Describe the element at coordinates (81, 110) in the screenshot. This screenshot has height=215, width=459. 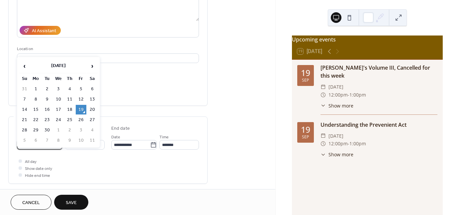
I see `td: 19` at that location.